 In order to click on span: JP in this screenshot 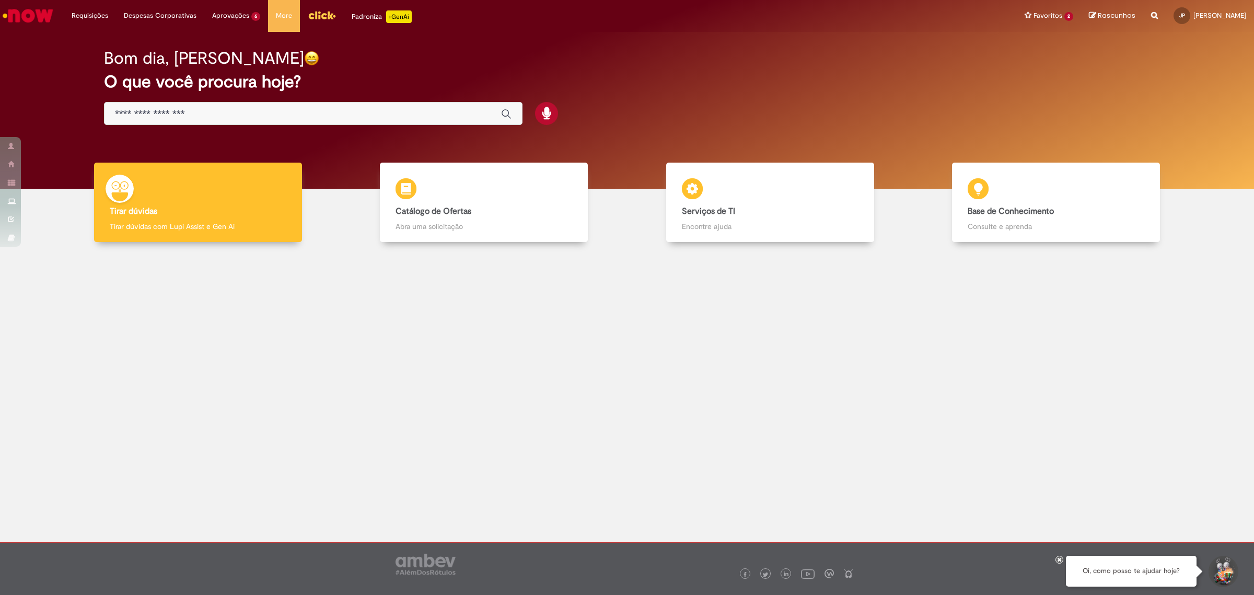, I will do `click(1182, 15)`.